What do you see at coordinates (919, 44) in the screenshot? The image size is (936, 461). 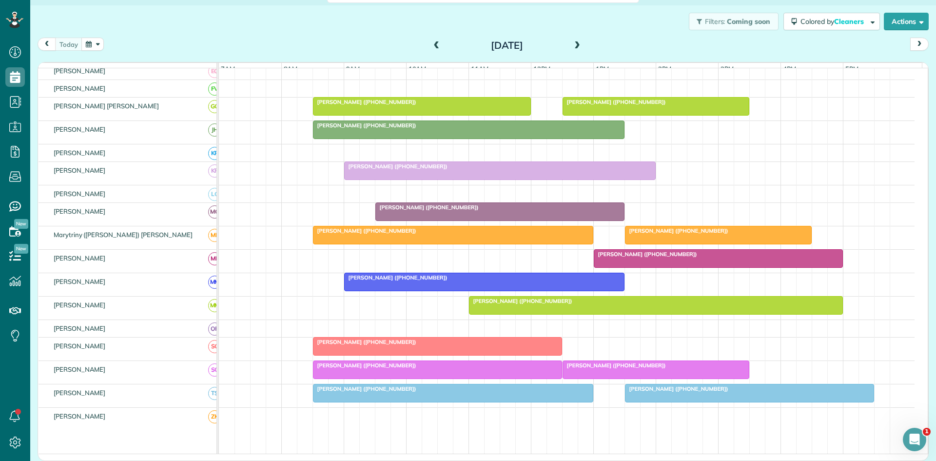 I see `button: next` at bounding box center [919, 44].